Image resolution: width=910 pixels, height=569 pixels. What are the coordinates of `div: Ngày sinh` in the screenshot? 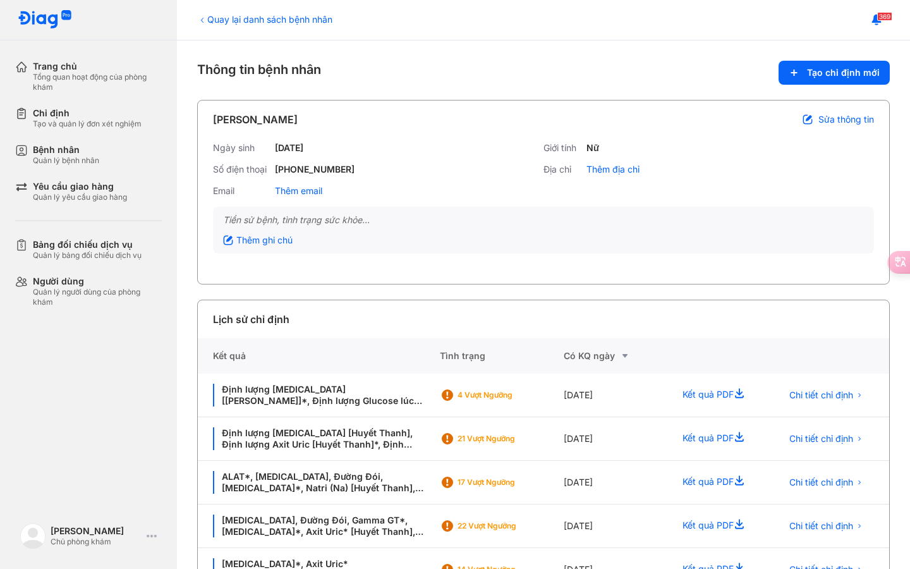 It's located at (241, 148).